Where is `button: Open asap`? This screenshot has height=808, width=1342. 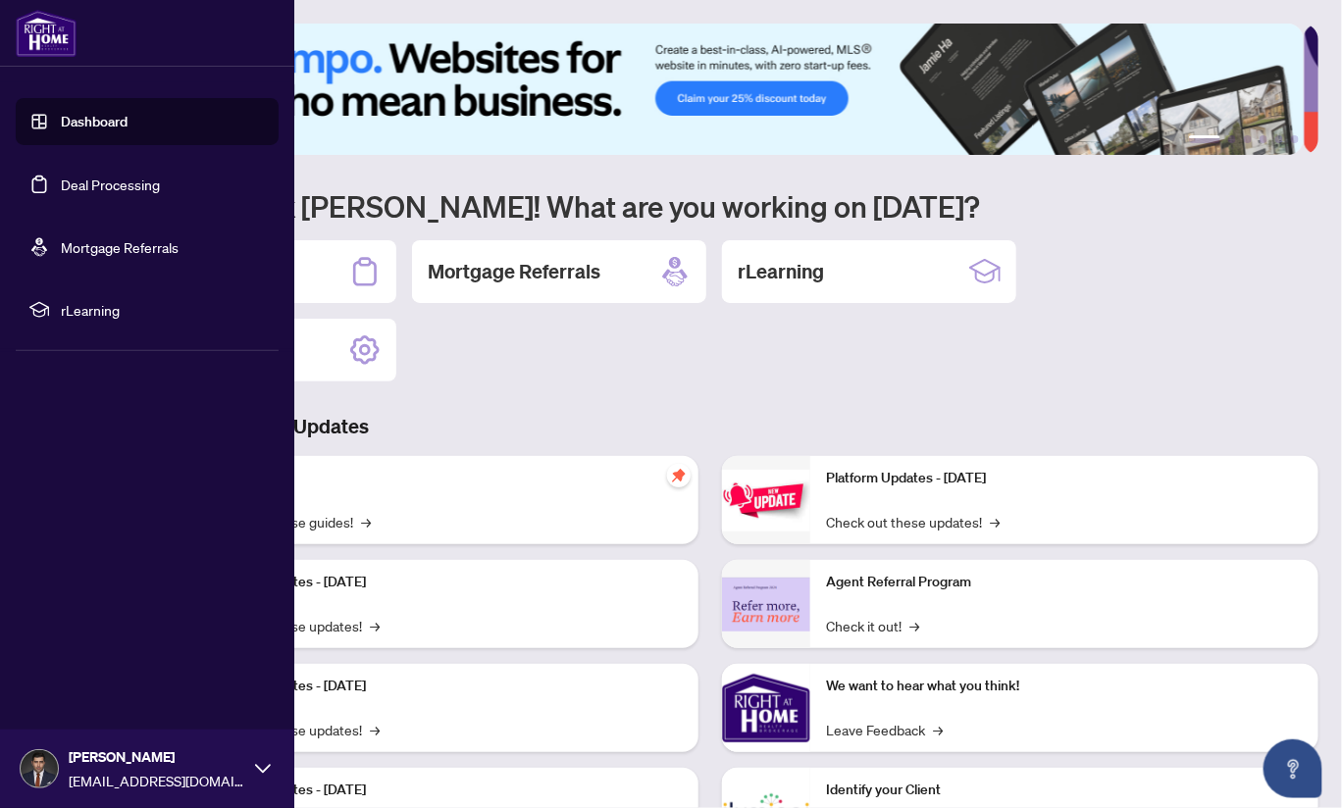
button: Open asap is located at coordinates (1293, 769).